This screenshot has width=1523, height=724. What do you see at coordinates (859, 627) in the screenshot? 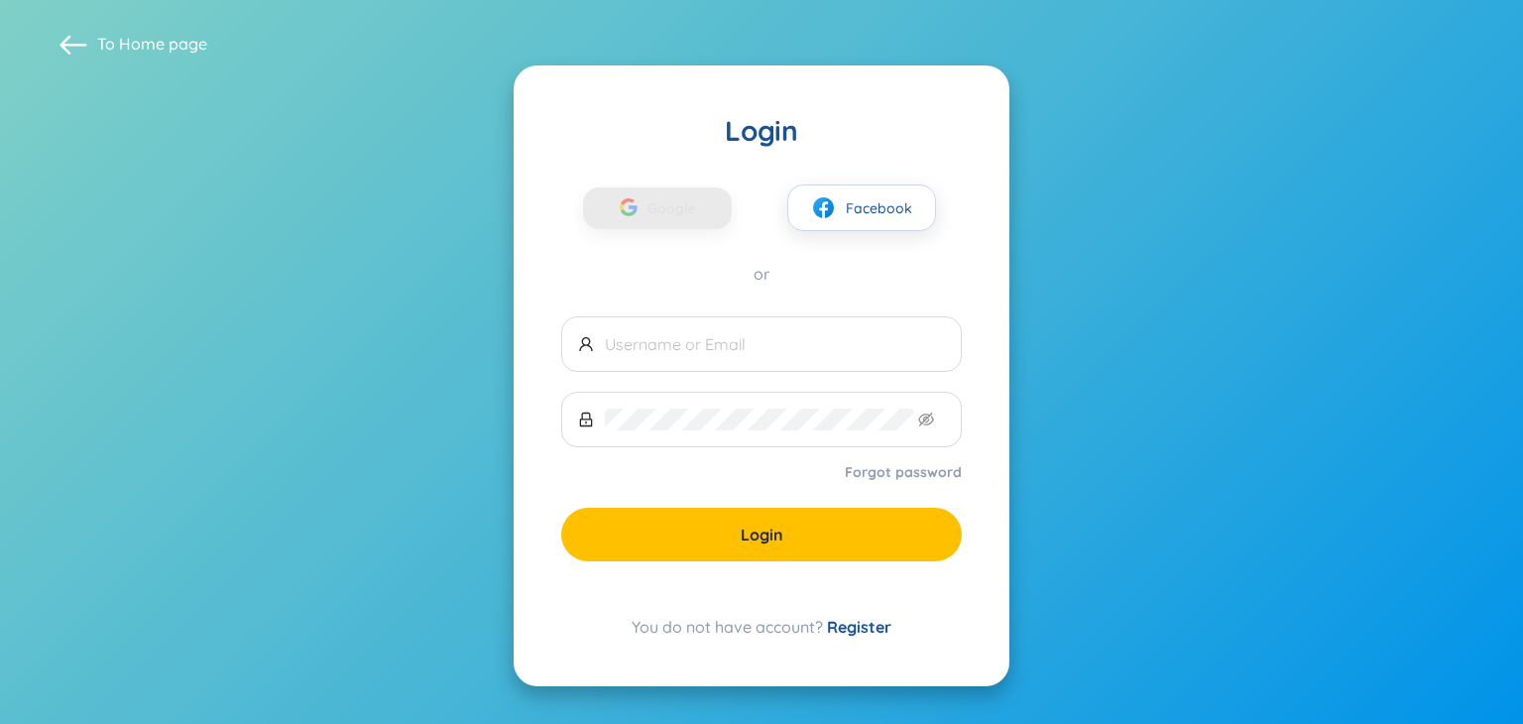
I see `a: Register` at bounding box center [859, 627].